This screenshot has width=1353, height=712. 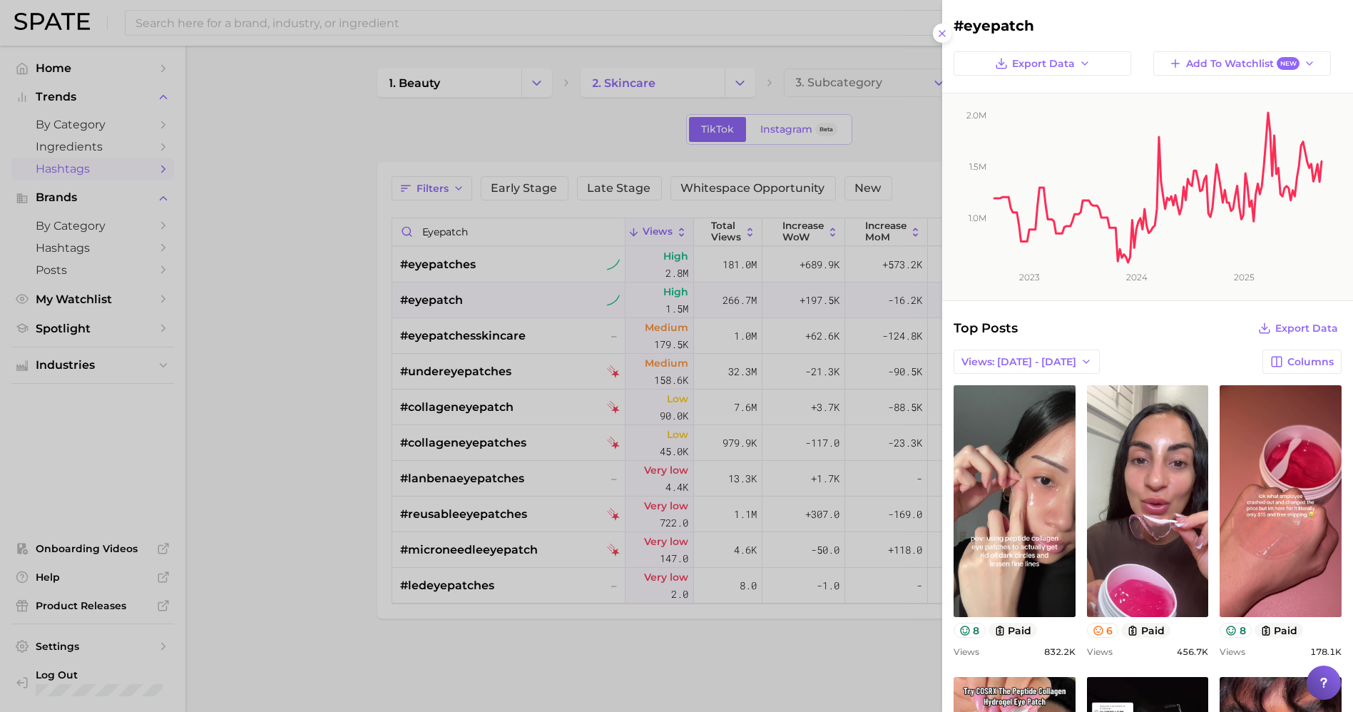 I want to click on button: Columns, so click(x=1302, y=362).